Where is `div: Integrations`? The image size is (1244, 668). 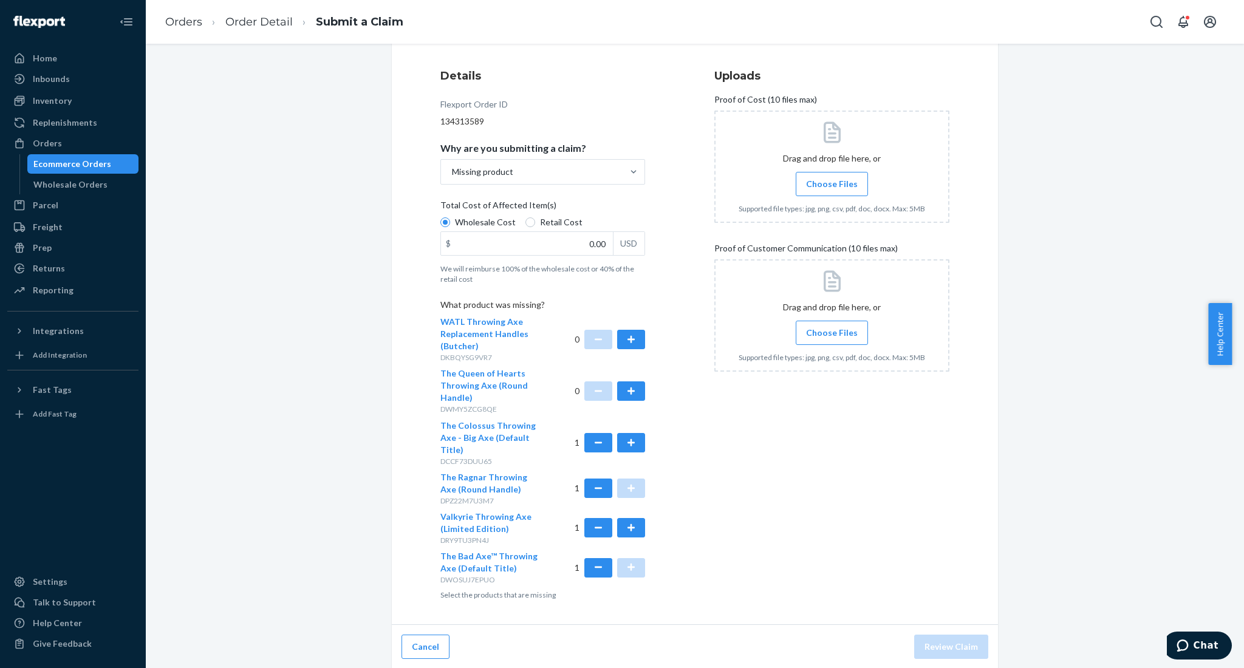 div: Integrations is located at coordinates (58, 331).